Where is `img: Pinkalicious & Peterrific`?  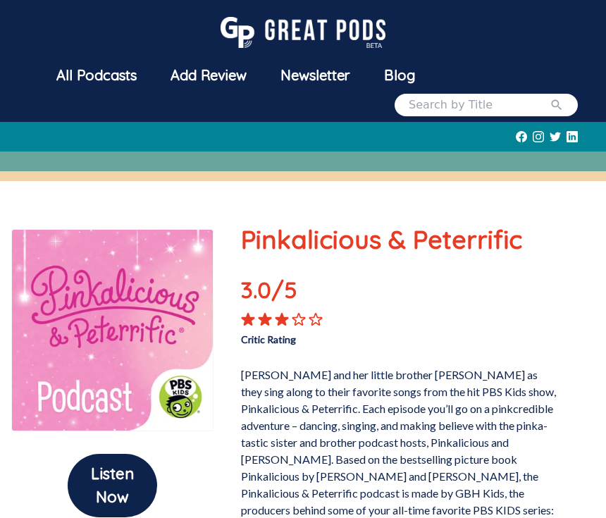
img: Pinkalicious & Peterrific is located at coordinates (112, 330).